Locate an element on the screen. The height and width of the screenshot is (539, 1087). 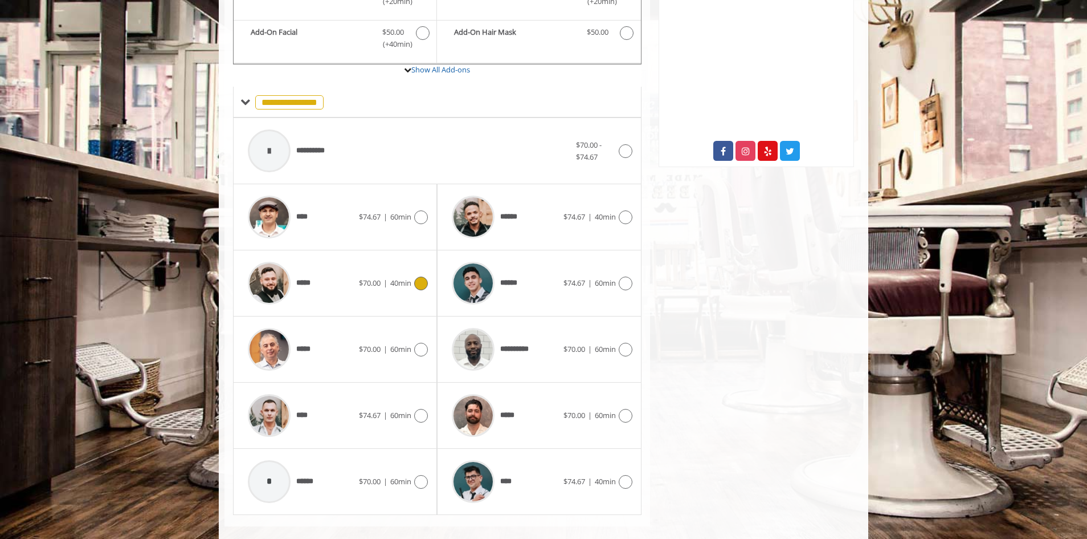
b: Add-On Hair Mask is located at coordinates (515, 33).